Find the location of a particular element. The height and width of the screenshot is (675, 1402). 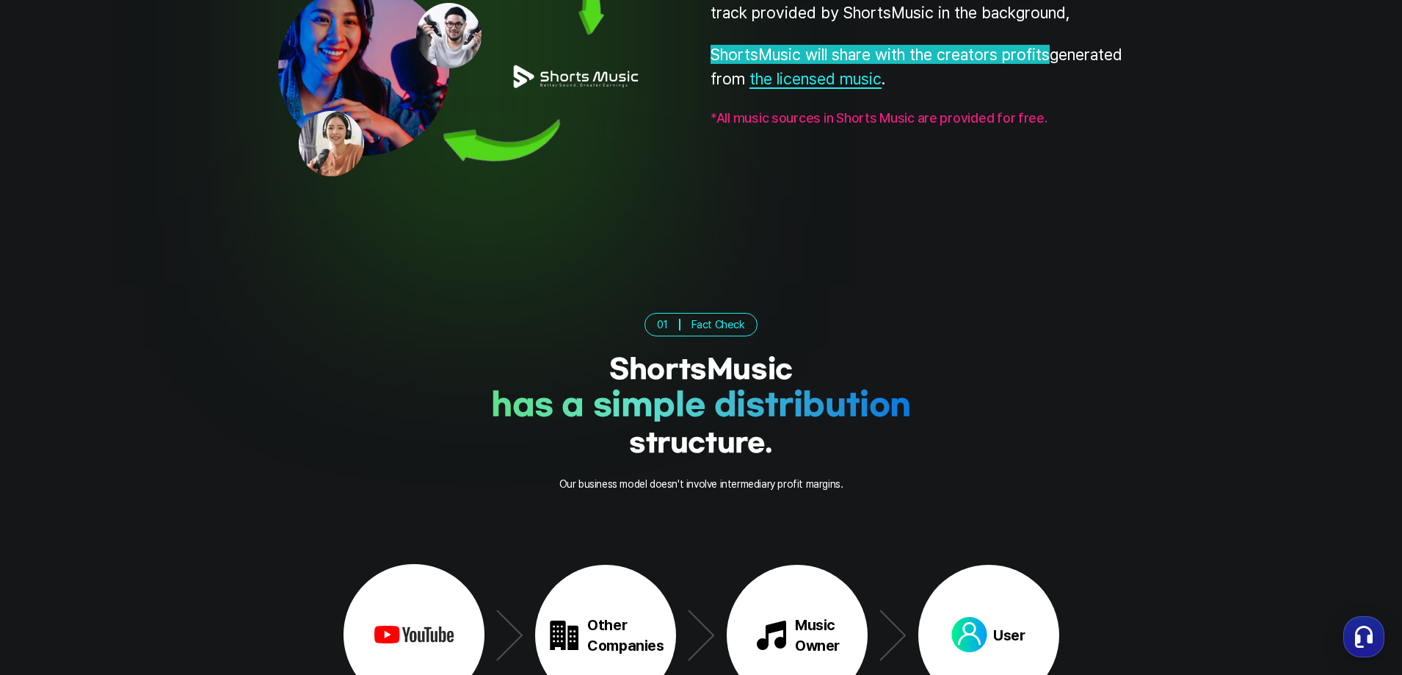

div: 01 Fact Check is located at coordinates (701, 325).